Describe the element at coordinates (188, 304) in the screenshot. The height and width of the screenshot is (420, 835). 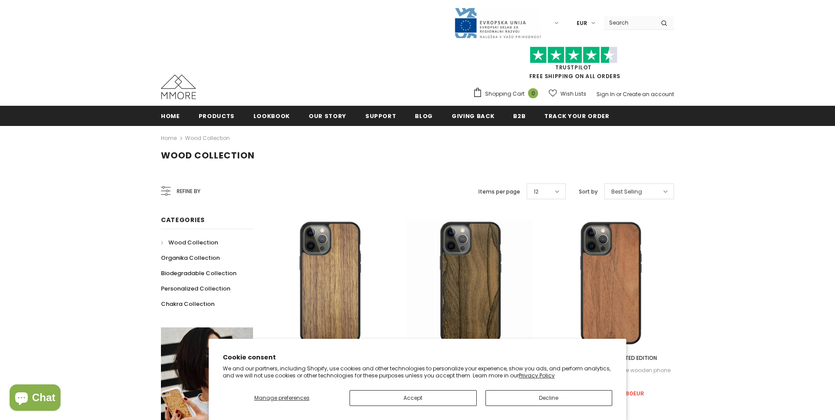
I see `a: Chakra Collection` at that location.